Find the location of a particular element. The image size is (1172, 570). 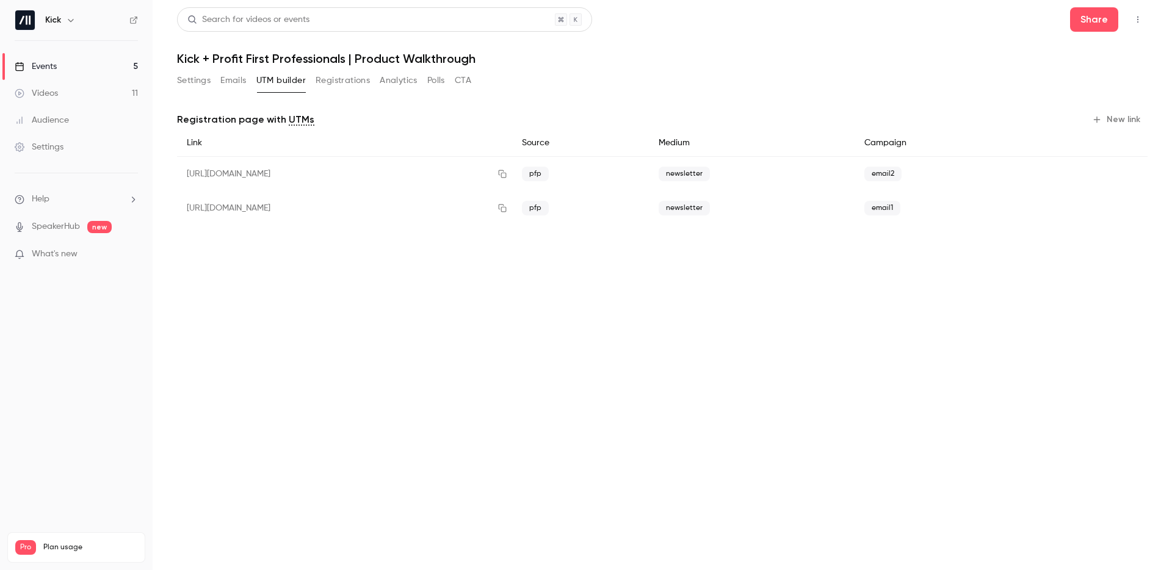

span: email2 is located at coordinates (883, 174).